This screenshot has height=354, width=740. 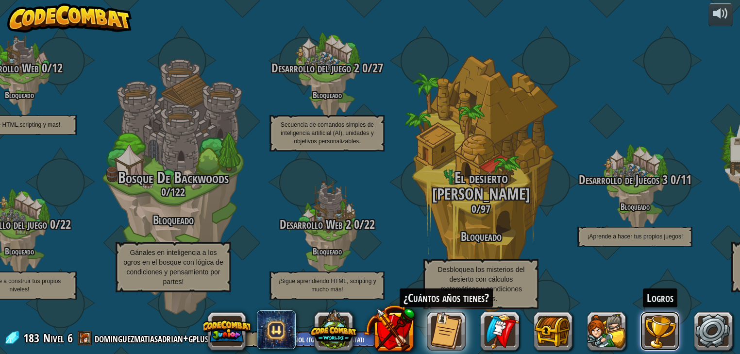 What do you see at coordinates (33, 338) in the screenshot?
I see `span: 183` at bounding box center [33, 338].